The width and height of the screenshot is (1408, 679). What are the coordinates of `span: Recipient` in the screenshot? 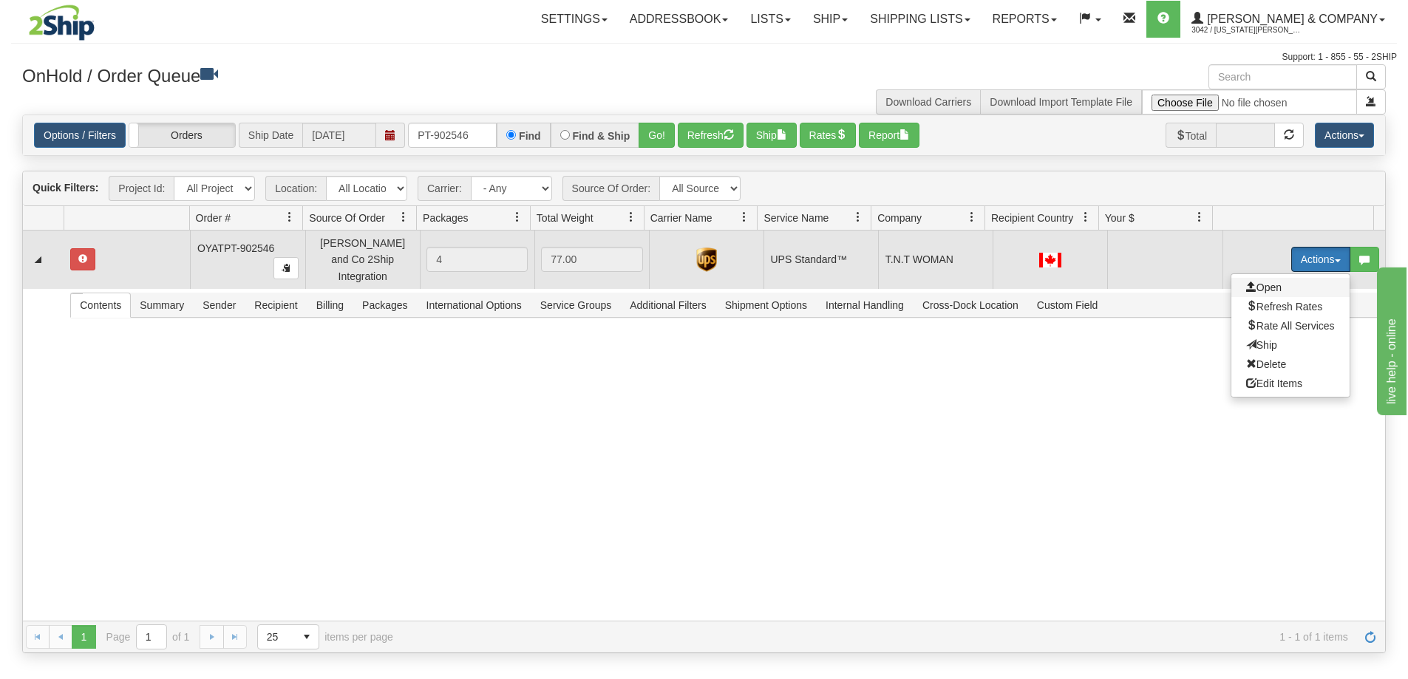 It's located at (276, 305).